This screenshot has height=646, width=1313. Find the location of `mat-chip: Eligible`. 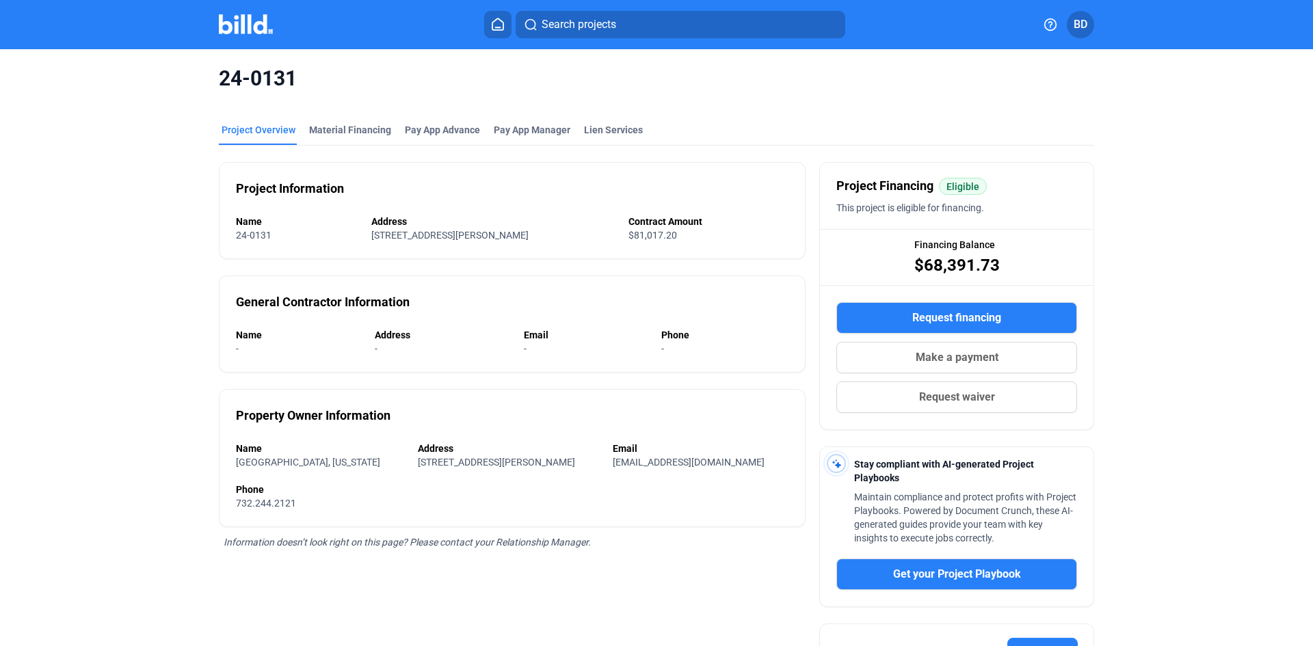

mat-chip: Eligible is located at coordinates (963, 186).